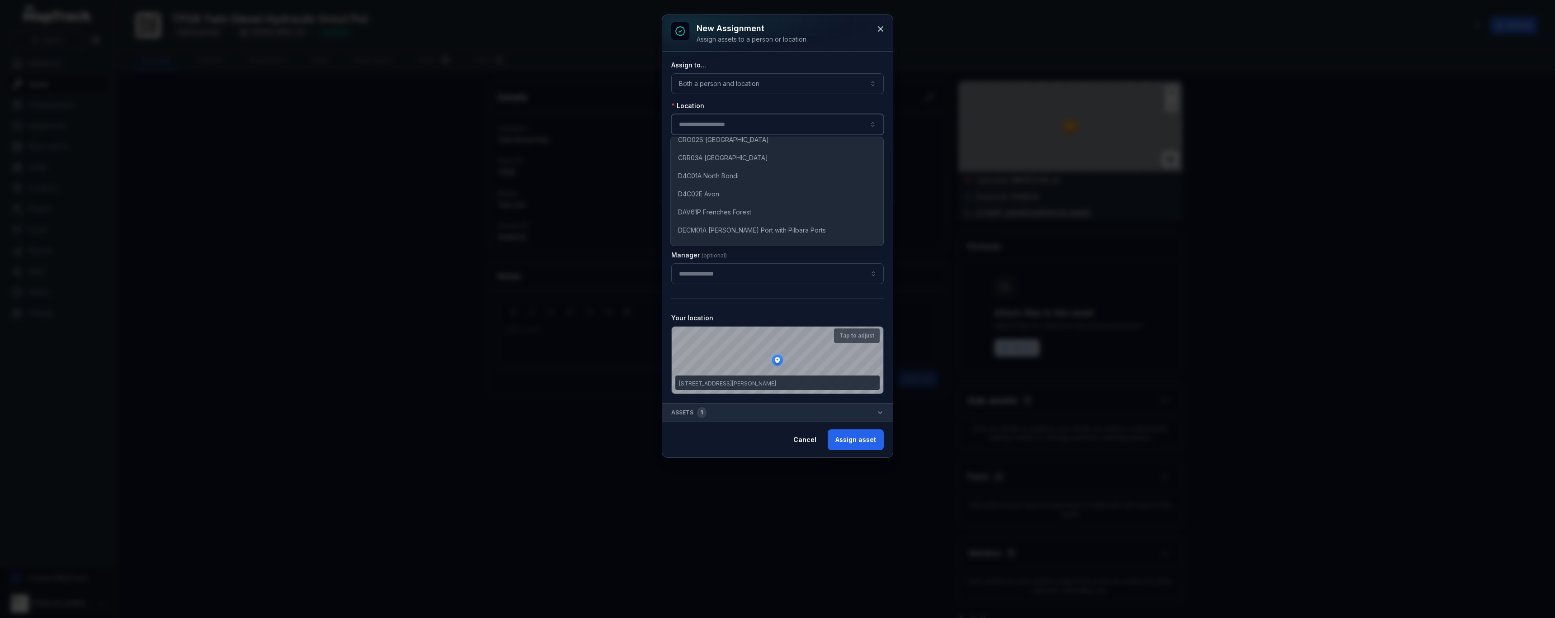  What do you see at coordinates (699, 255) in the screenshot?
I see `label: Manager` at bounding box center [699, 255].